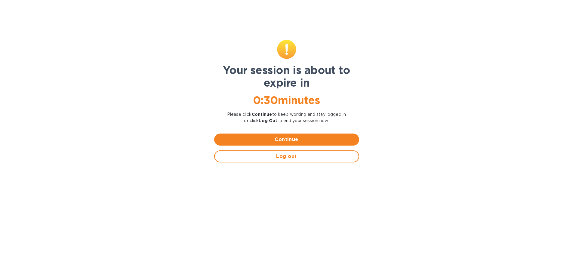 The image size is (573, 274). I want to click on span: Continue, so click(286, 139).